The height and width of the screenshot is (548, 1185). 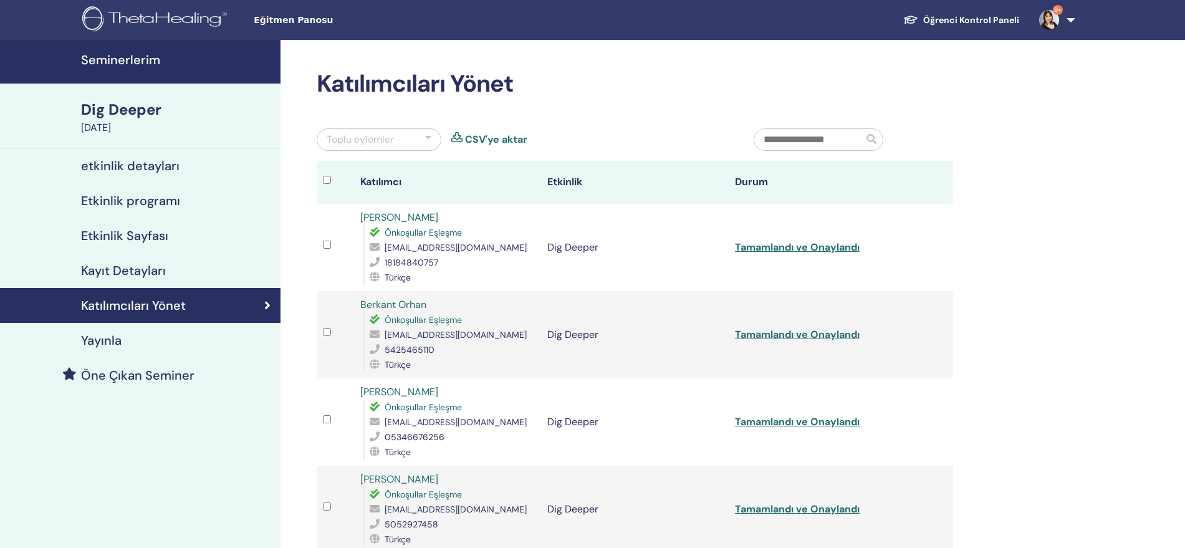 What do you see at coordinates (177, 110) in the screenshot?
I see `div: Dig Deeper` at bounding box center [177, 110].